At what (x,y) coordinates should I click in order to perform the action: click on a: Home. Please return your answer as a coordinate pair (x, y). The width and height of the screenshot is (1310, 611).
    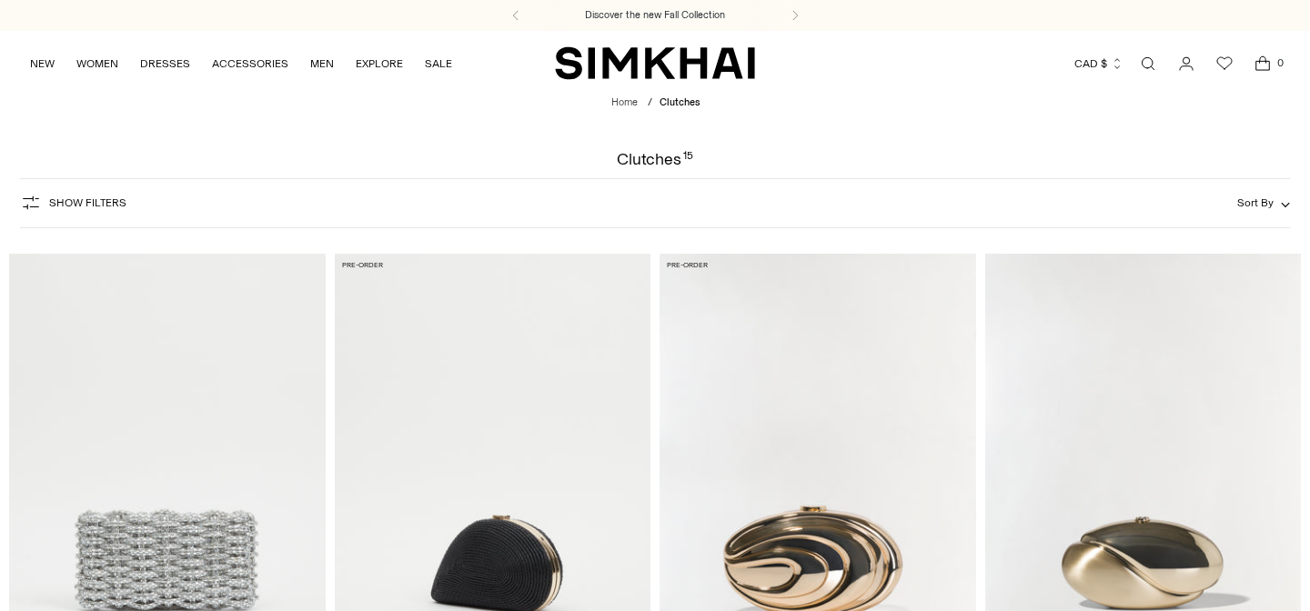
    Looking at the image, I should click on (624, 102).